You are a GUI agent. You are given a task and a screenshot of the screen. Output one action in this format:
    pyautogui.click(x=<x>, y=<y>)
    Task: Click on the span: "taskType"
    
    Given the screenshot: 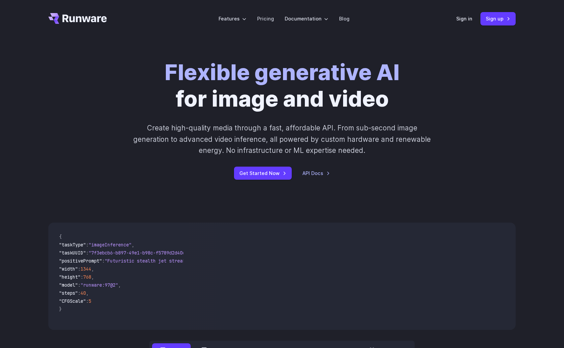 What is the action you would take?
    pyautogui.click(x=73, y=245)
    